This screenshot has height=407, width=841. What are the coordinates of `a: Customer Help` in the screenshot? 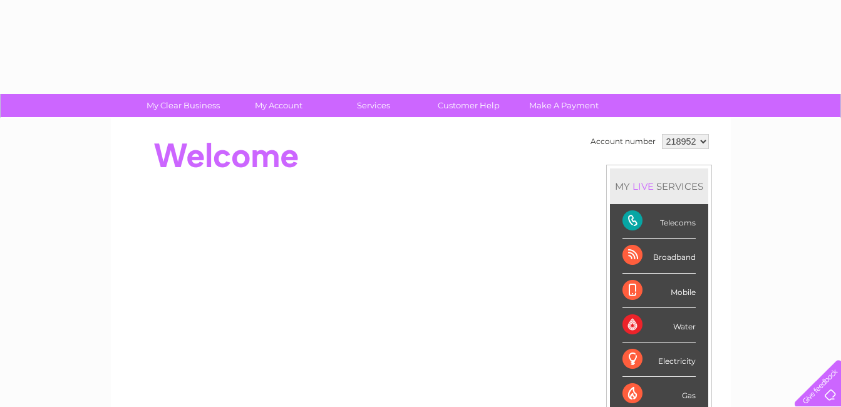 It's located at (468, 105).